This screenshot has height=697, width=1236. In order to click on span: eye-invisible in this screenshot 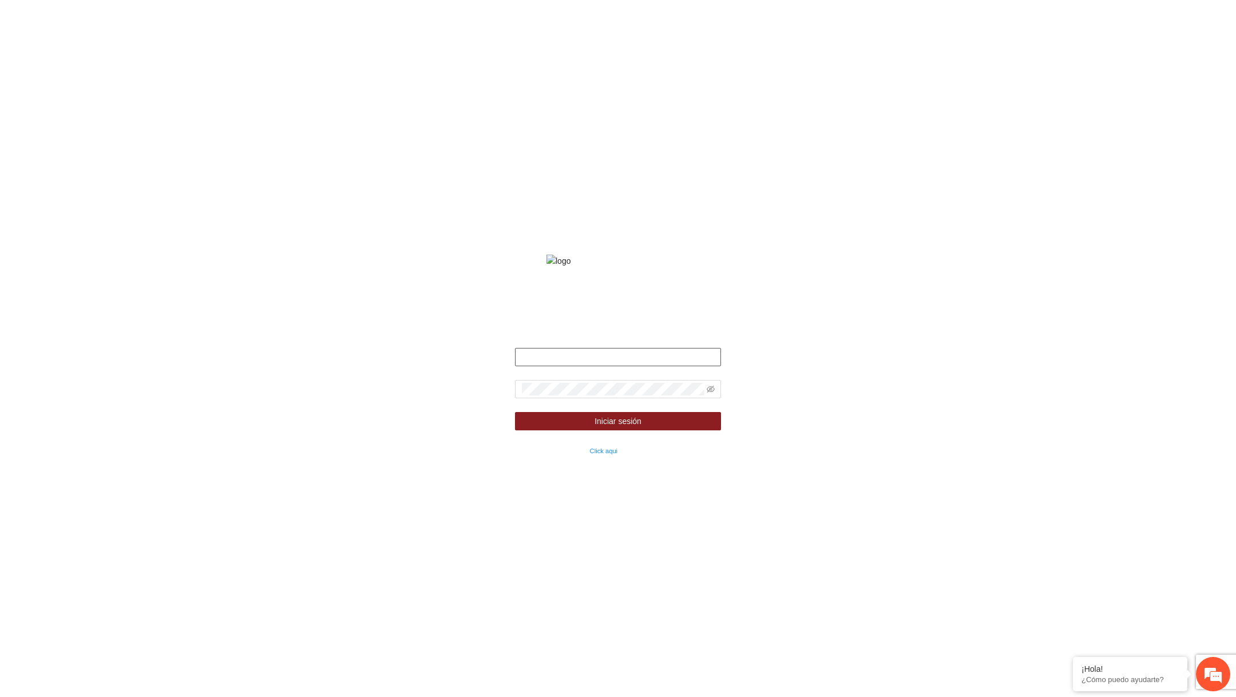, I will do `click(711, 389)`.